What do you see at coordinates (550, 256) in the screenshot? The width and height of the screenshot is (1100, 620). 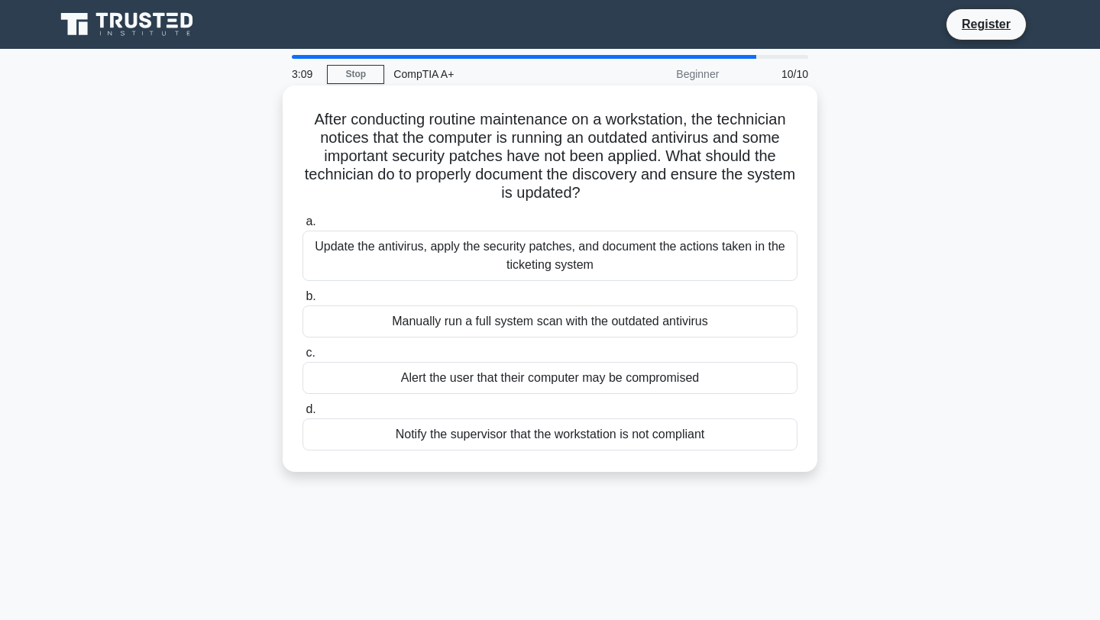 I see `div: Update the antivirus, apply the security patches, and document the actions taken in the ticketing...` at bounding box center [550, 256].